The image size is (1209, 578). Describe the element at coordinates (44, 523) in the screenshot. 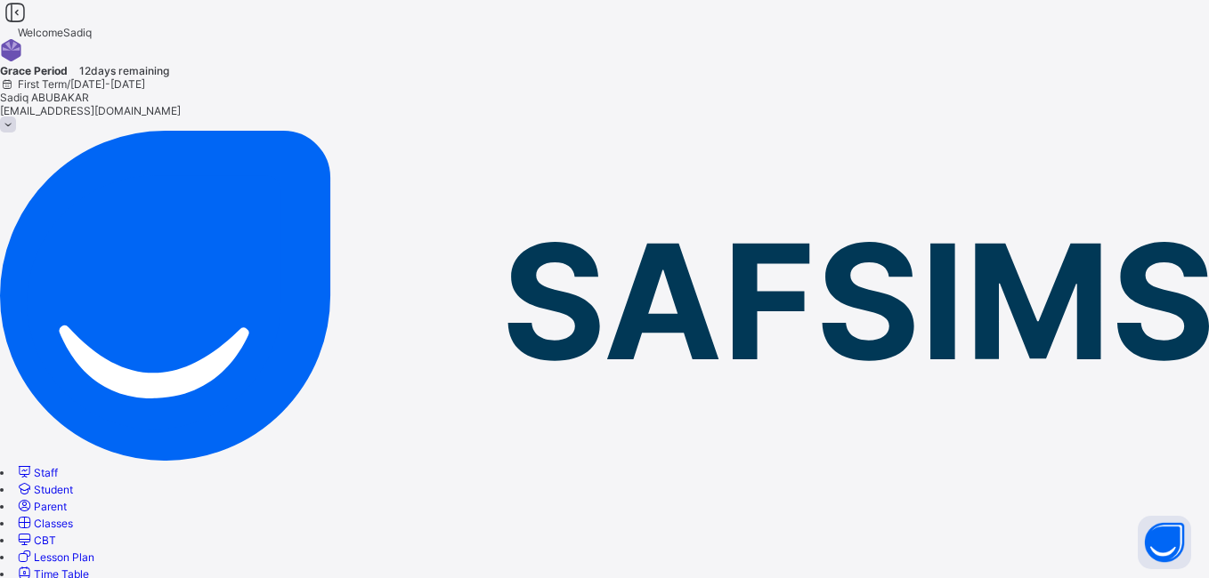

I see `a: Classes` at that location.